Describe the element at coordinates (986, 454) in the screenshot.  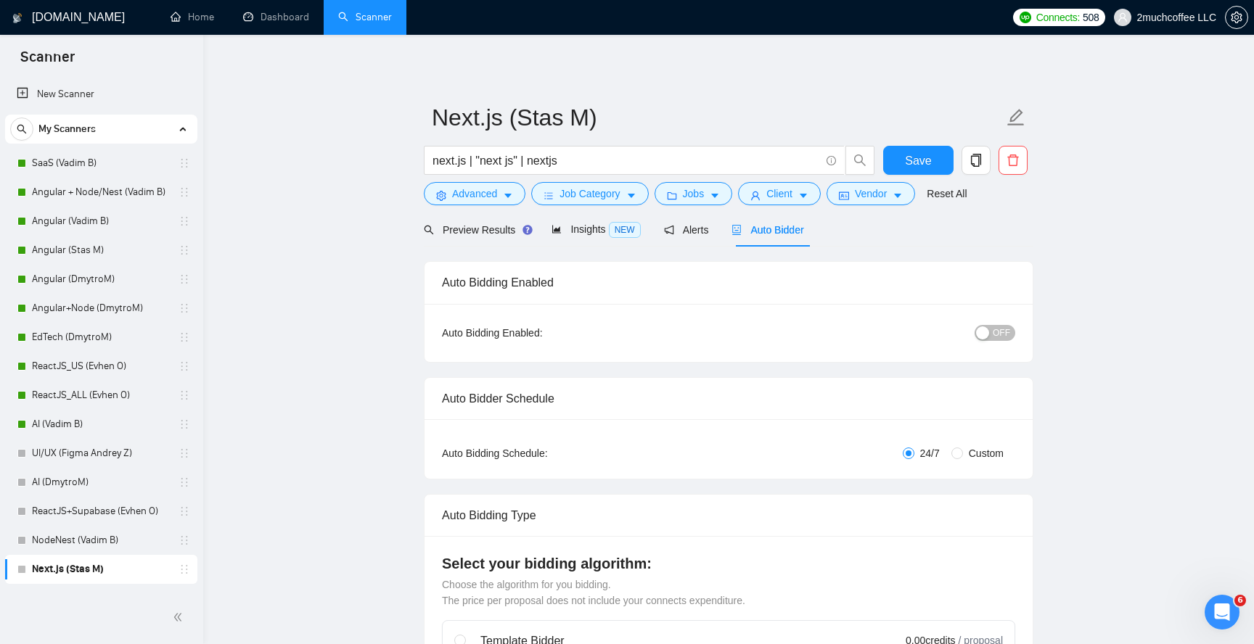
I see `span: Custom` at that location.